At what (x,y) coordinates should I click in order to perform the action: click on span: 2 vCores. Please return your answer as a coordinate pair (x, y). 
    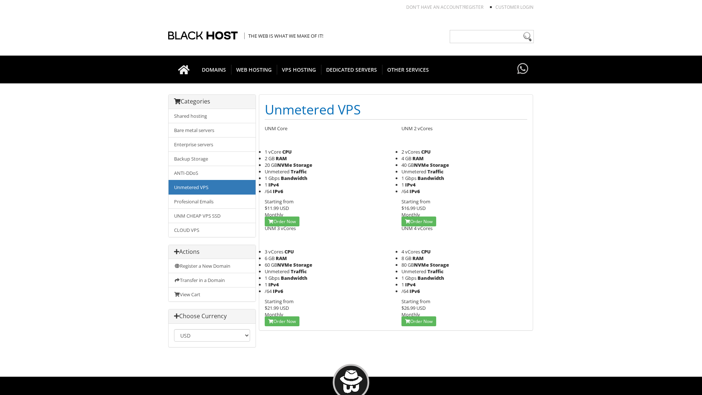
    Looking at the image, I should click on (411, 152).